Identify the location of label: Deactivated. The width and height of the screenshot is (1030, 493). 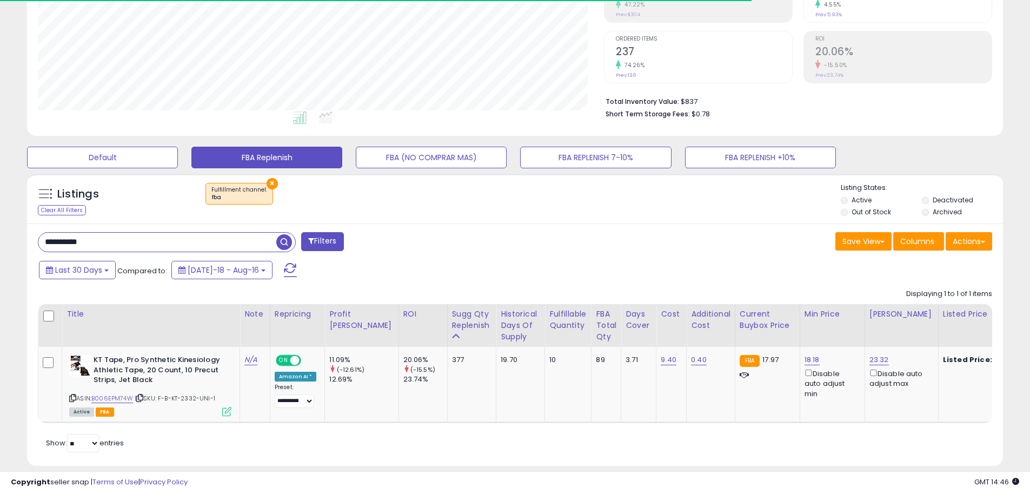
(953, 200).